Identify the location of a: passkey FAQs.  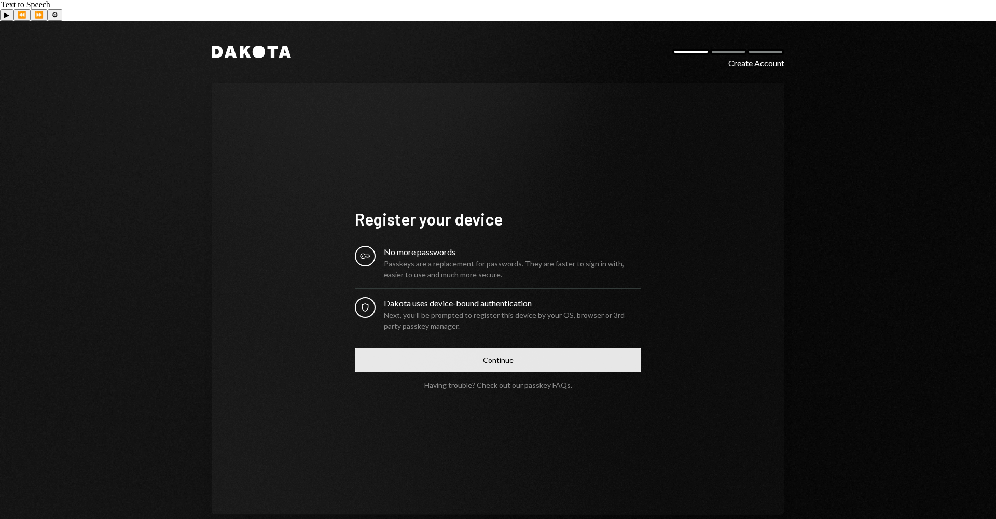
(548, 386).